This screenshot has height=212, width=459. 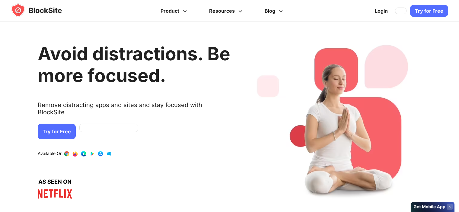 I want to click on h1: Avoid distractions. Be more focused., so click(x=134, y=65).